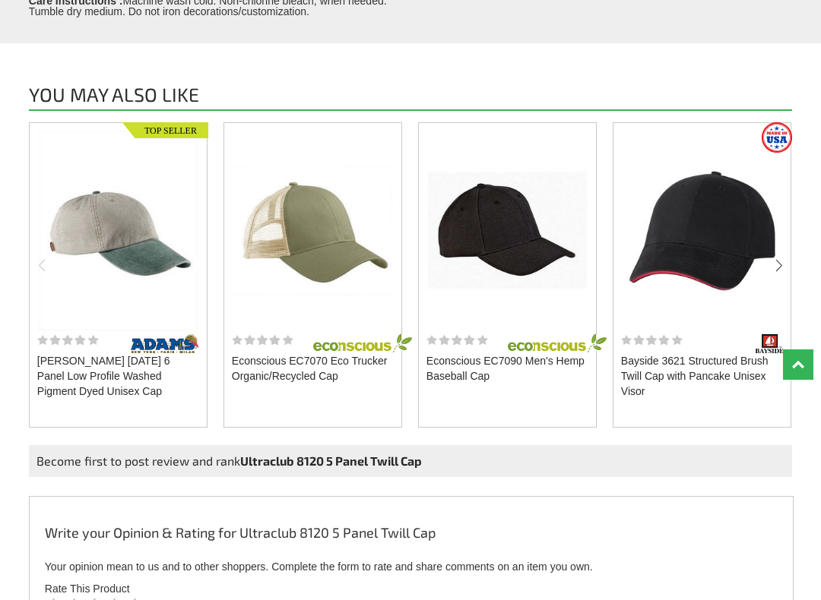  I want to click on div: next, so click(779, 265).